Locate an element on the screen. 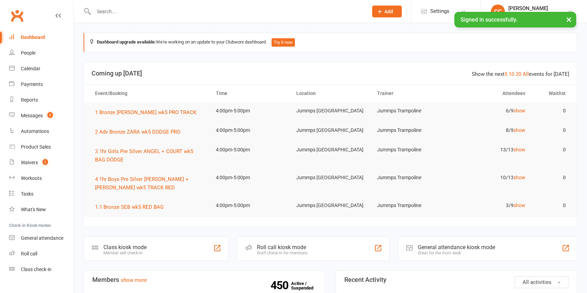 The width and height of the screenshot is (587, 293). div: Payments is located at coordinates (32, 84).